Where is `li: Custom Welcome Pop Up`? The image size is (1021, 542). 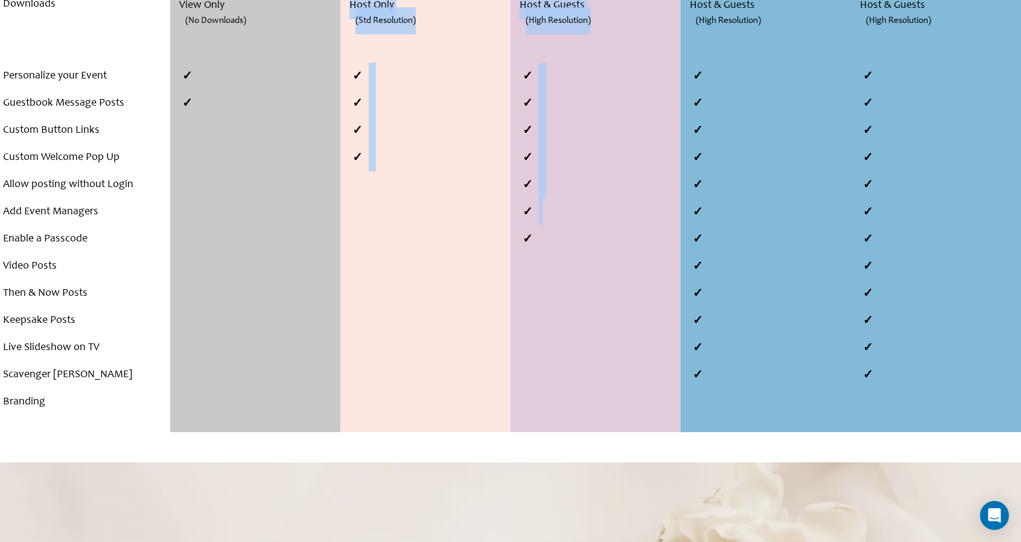 li: Custom Welcome Pop Up is located at coordinates (85, 157).